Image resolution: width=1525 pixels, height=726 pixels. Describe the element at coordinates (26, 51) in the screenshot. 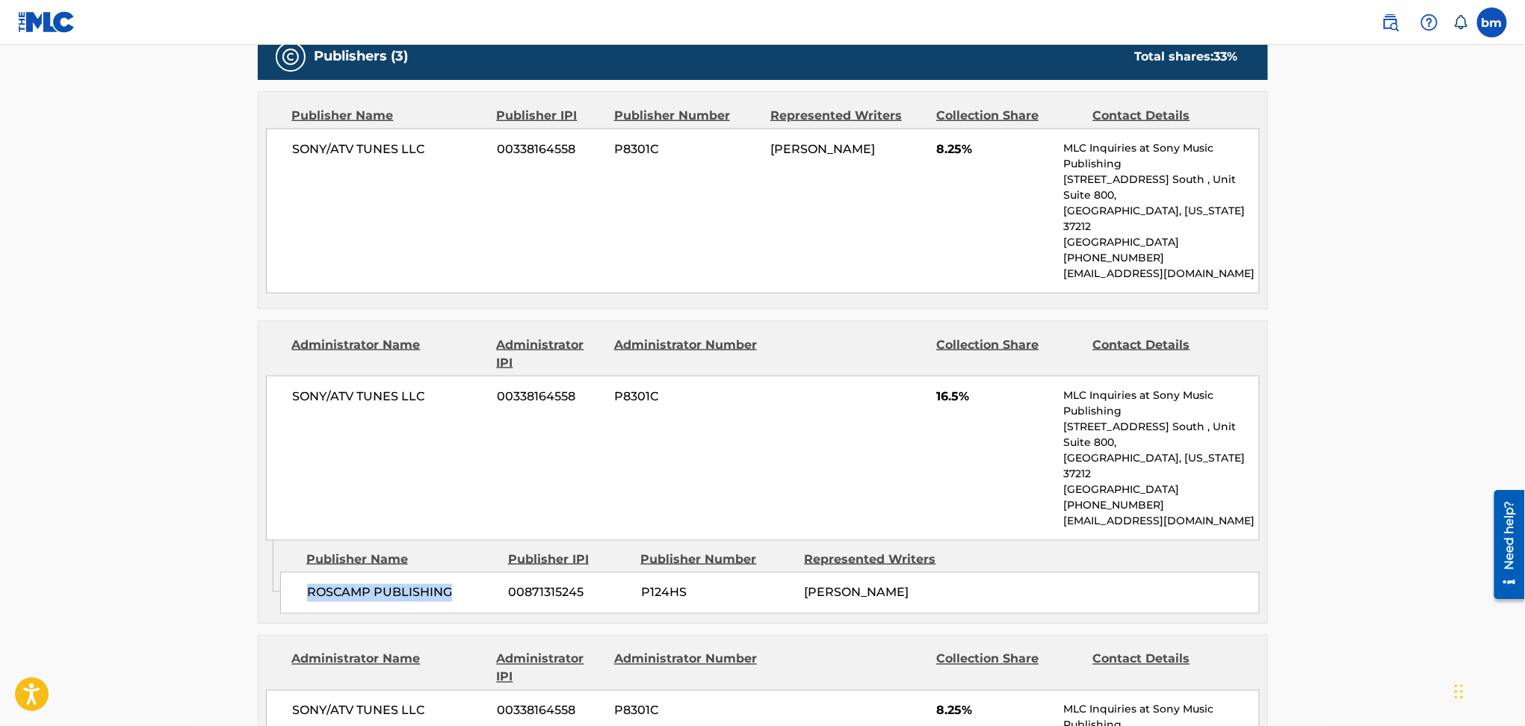

I see `div: Need help?` at that location.